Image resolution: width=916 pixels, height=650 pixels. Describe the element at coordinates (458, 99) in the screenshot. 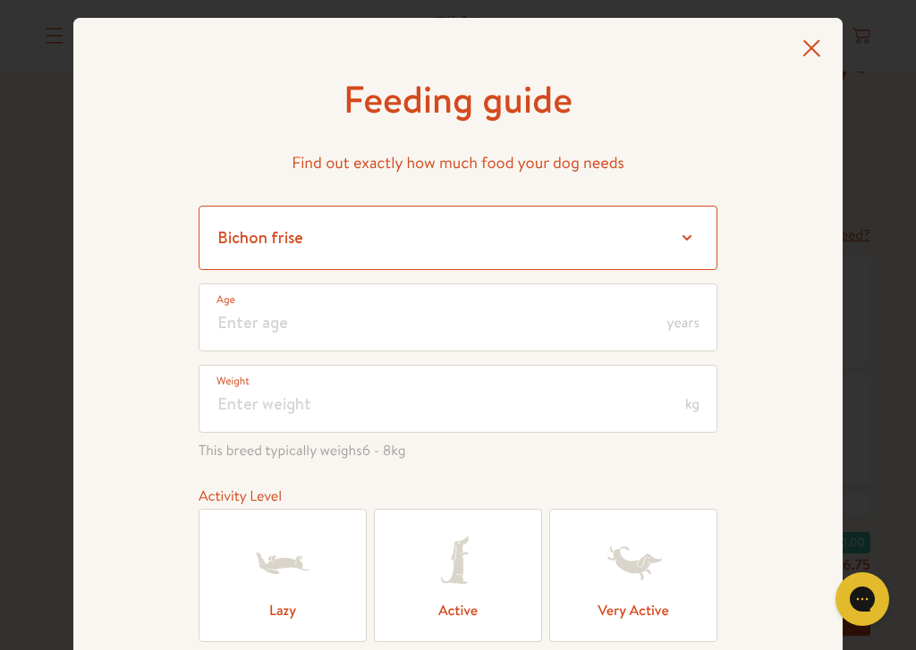

I see `h1: Feeding guide` at that location.